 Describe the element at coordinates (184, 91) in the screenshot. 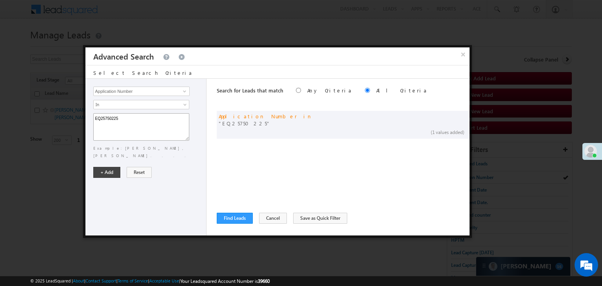

I see `a: Show All Items` at that location.